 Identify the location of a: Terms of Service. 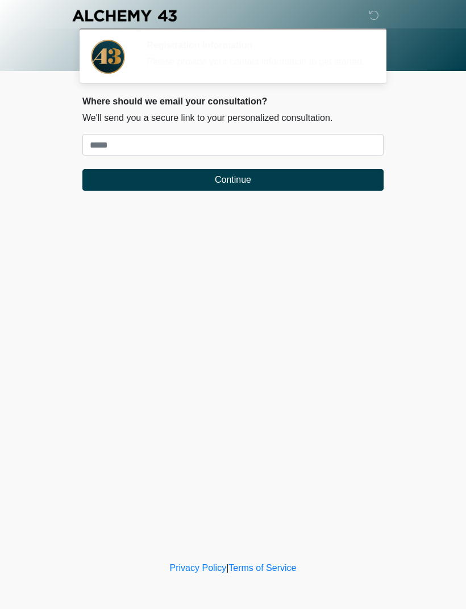
(262, 568).